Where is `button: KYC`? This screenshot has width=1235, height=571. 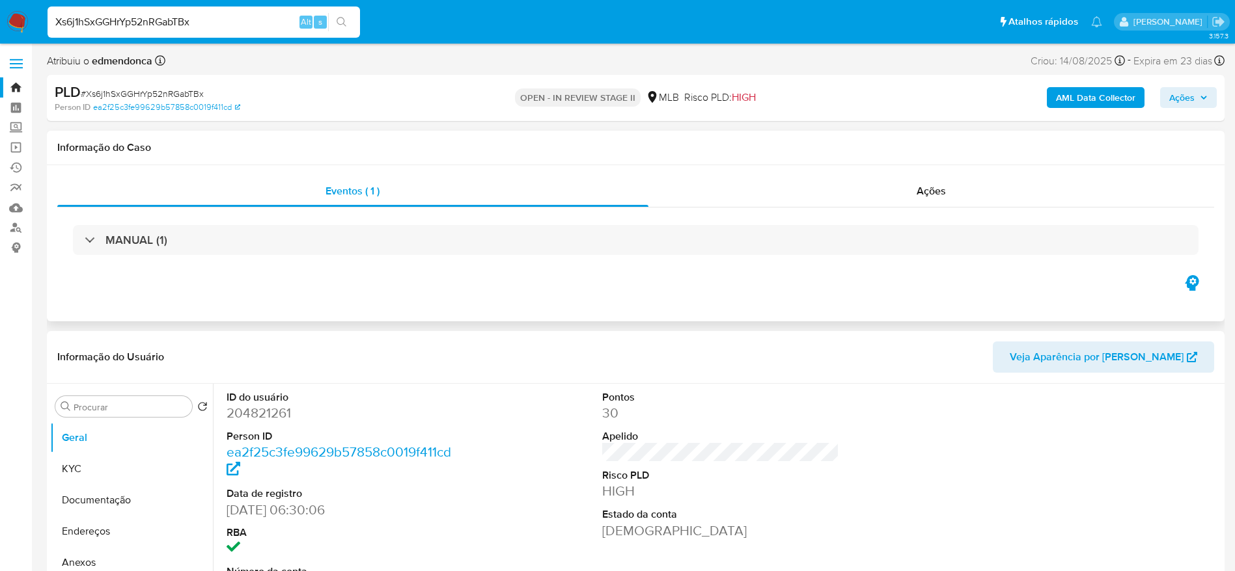 button: KYC is located at coordinates (131, 469).